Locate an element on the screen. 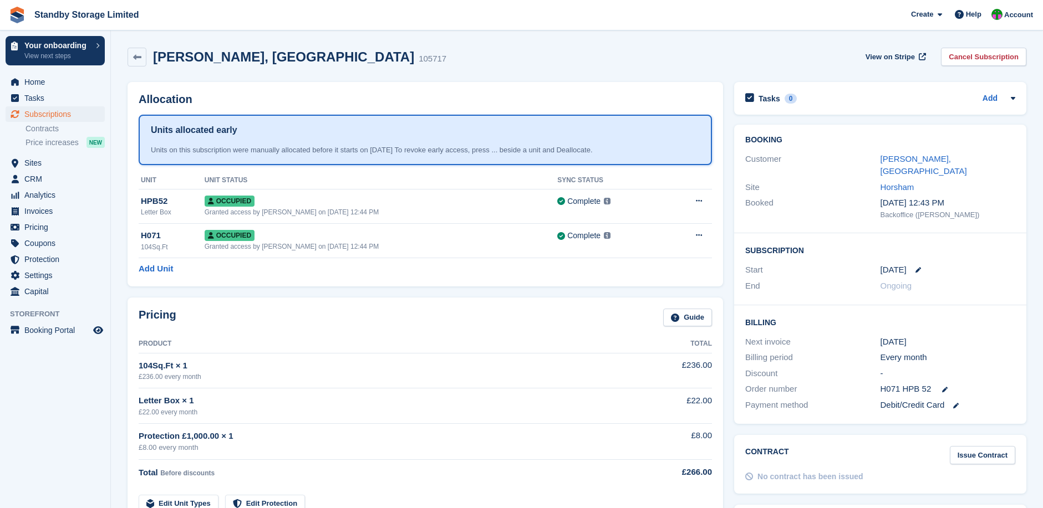  span: Protection is located at coordinates (58, 259).